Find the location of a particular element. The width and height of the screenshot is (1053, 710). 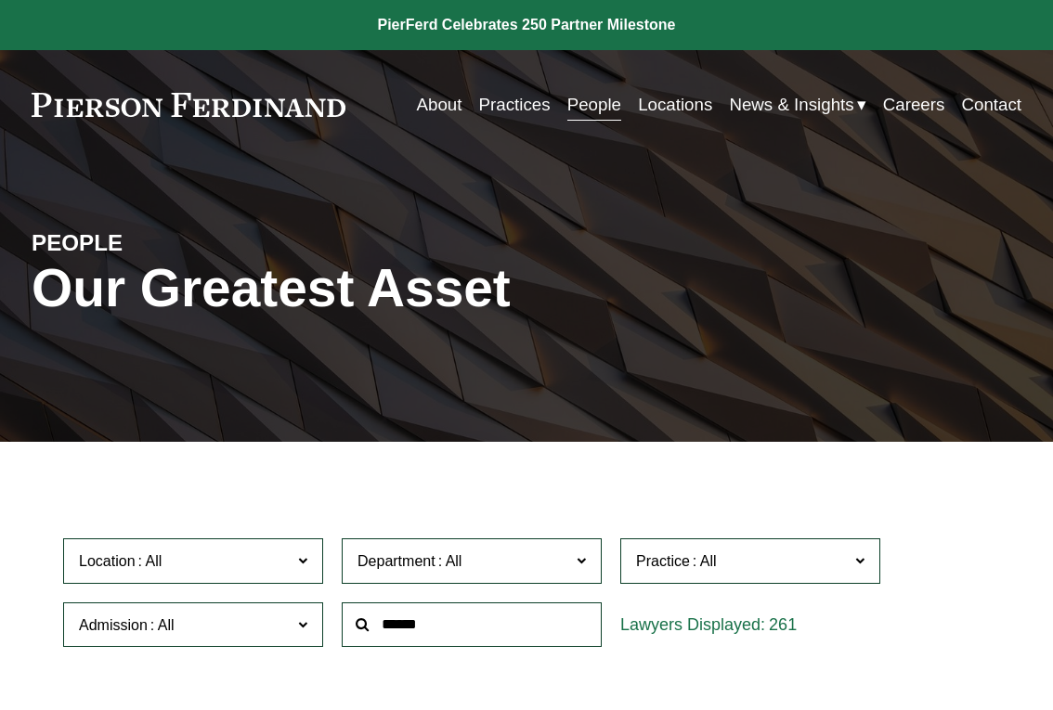

a: About is located at coordinates (439, 104).